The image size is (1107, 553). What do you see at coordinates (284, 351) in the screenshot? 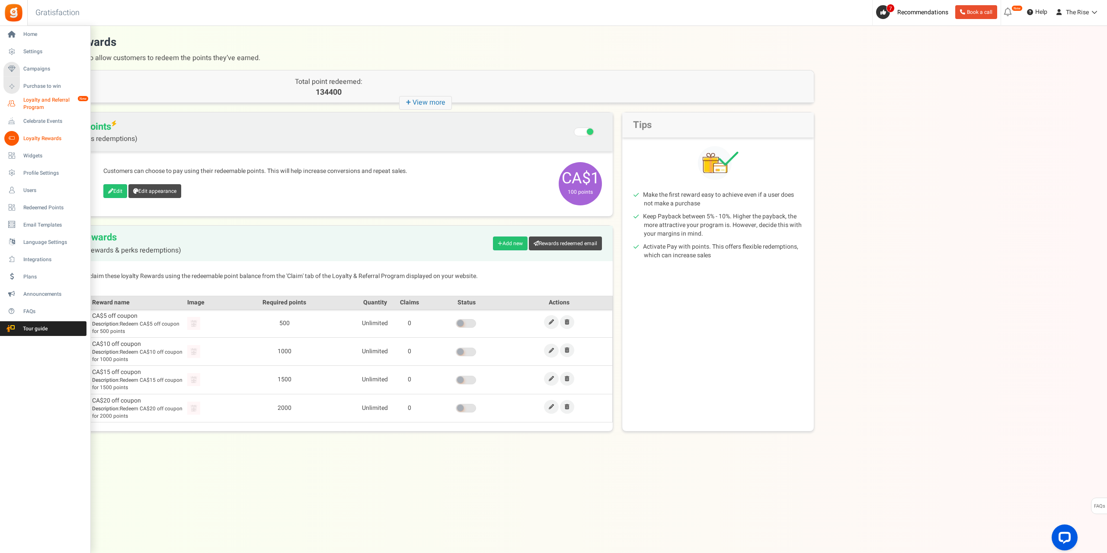
I see `td: 1000` at bounding box center [284, 351].